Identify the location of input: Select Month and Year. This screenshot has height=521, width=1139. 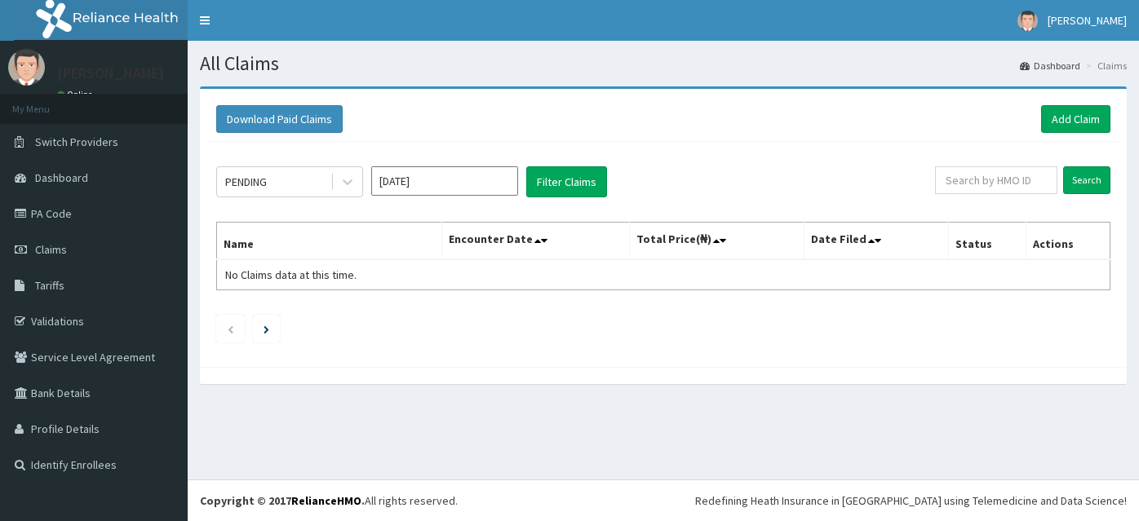
(445, 181).